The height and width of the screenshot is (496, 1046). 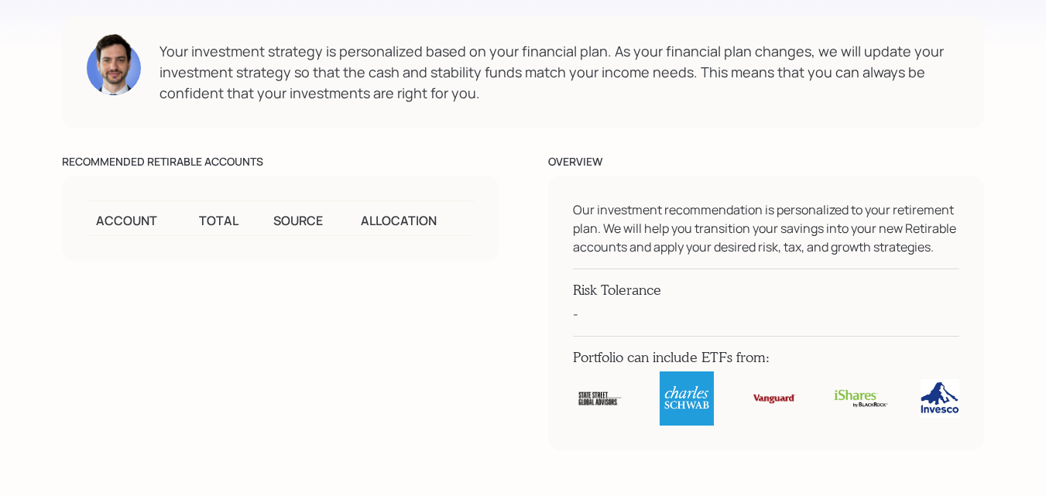 I want to click on div: Our investment recommendation is personalized to your retirement plan. We will help you transitio..., so click(x=767, y=228).